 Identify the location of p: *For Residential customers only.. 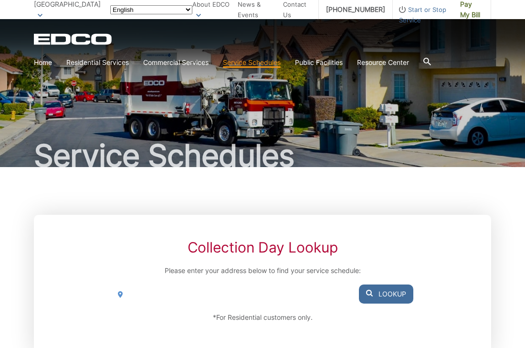
(262, 317).